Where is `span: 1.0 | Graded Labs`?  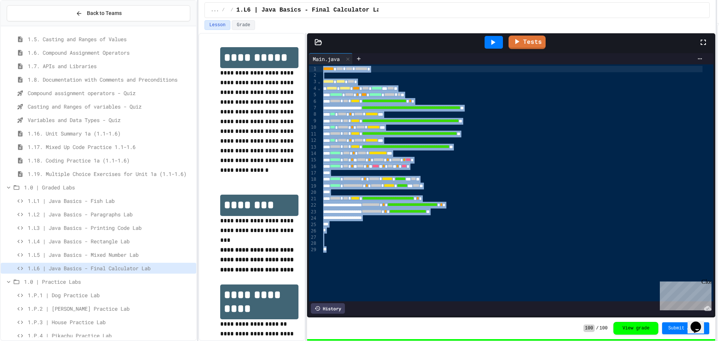 span: 1.0 | Graded Labs is located at coordinates (109, 187).